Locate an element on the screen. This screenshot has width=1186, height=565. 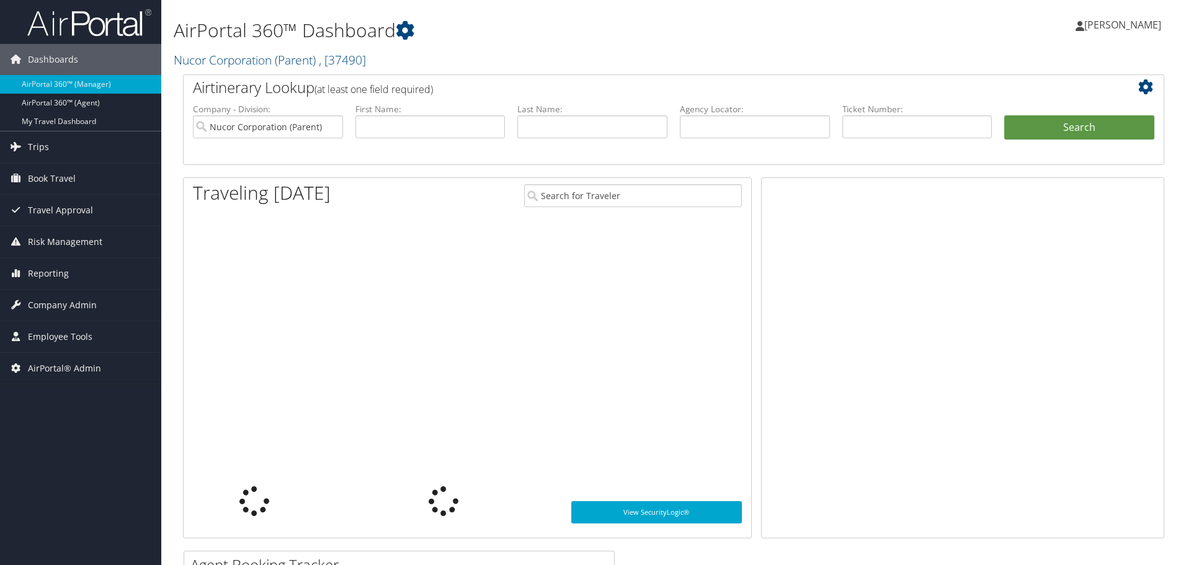
span: Travel Approval is located at coordinates (60, 210).